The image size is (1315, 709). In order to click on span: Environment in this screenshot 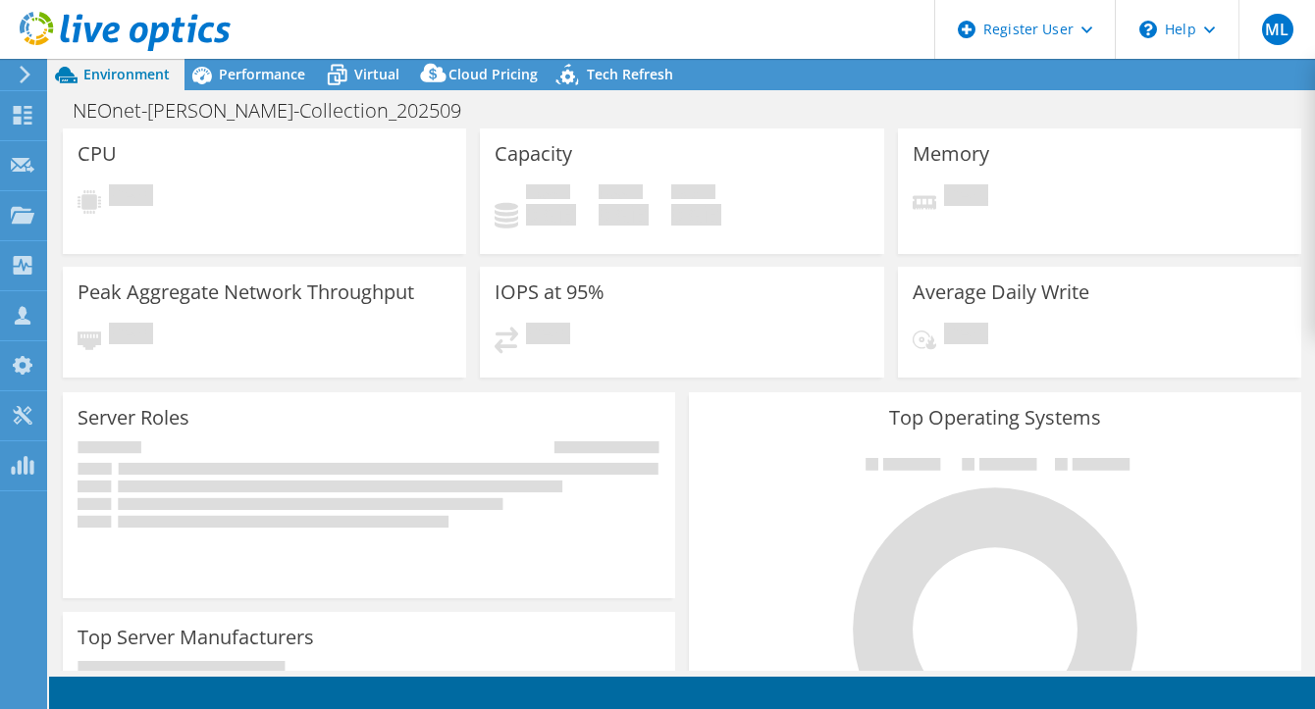, I will do `click(127, 74)`.